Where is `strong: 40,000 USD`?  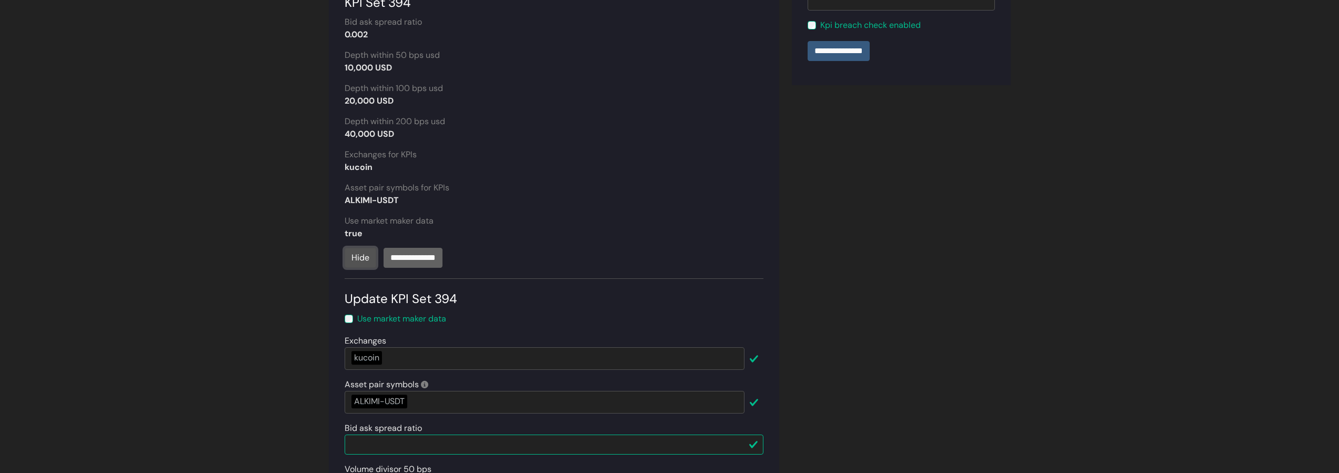 strong: 40,000 USD is located at coordinates (369, 134).